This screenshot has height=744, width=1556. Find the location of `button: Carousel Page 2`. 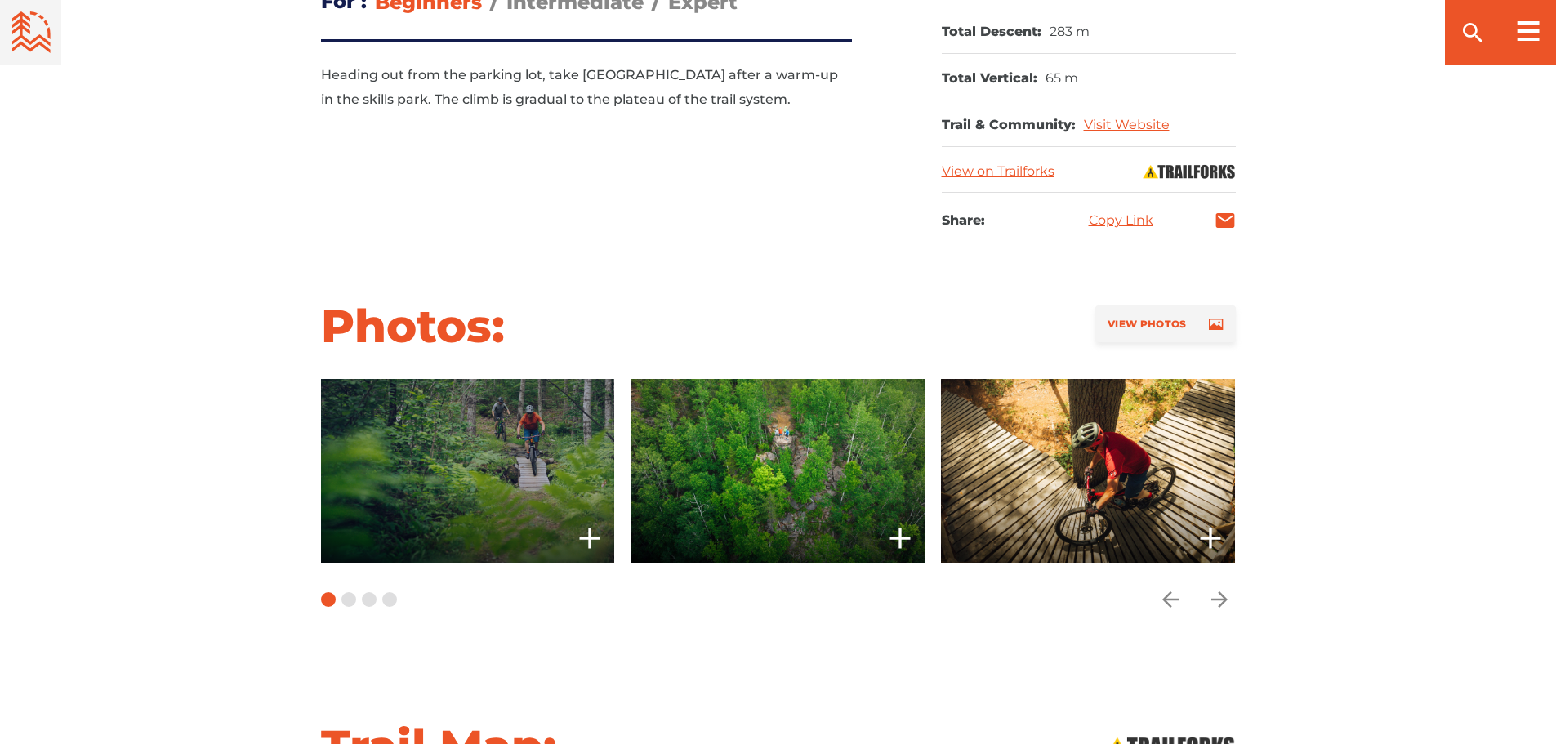

button: Carousel Page 2 is located at coordinates (349, 600).